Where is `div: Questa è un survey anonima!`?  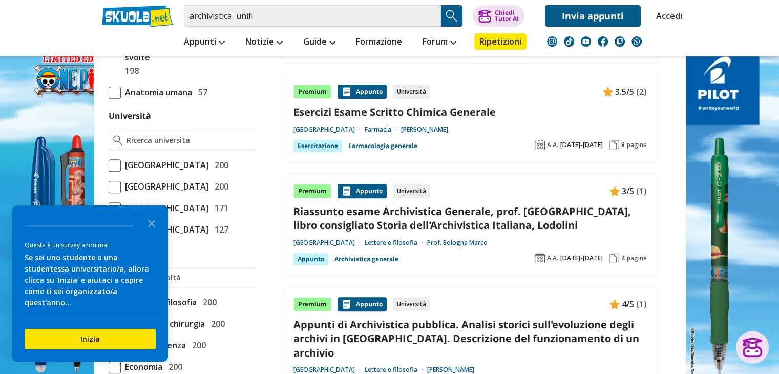 div: Questa è un survey anonima! is located at coordinates (90, 245).